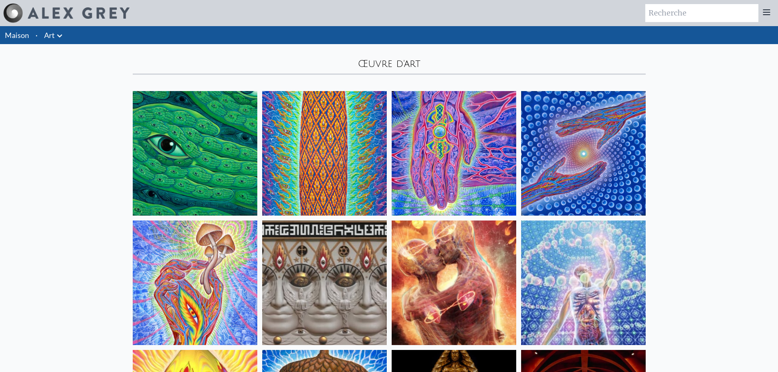 The width and height of the screenshot is (778, 372). What do you see at coordinates (49, 35) in the screenshot?
I see `a: Art` at bounding box center [49, 35].